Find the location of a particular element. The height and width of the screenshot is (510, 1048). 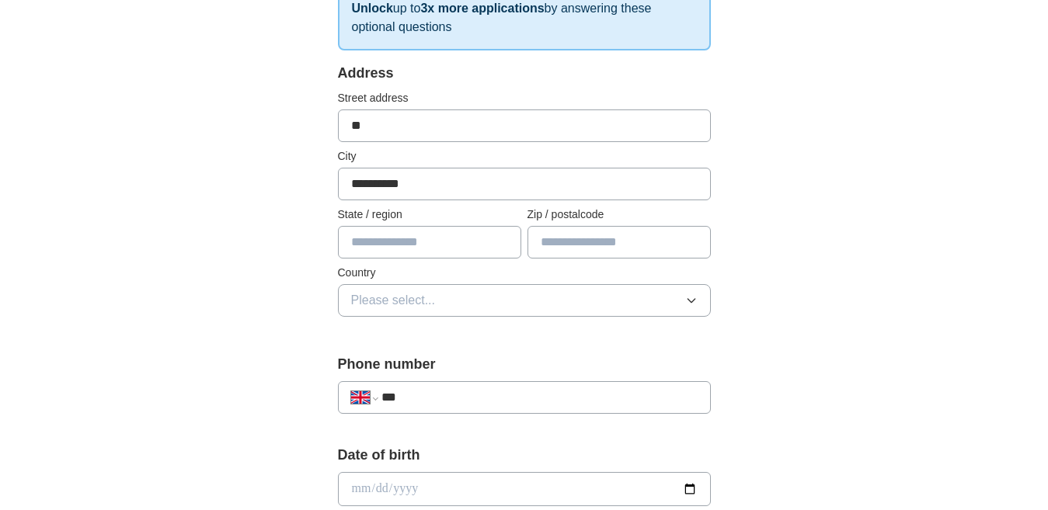

label: Date of birth is located at coordinates (524, 455).